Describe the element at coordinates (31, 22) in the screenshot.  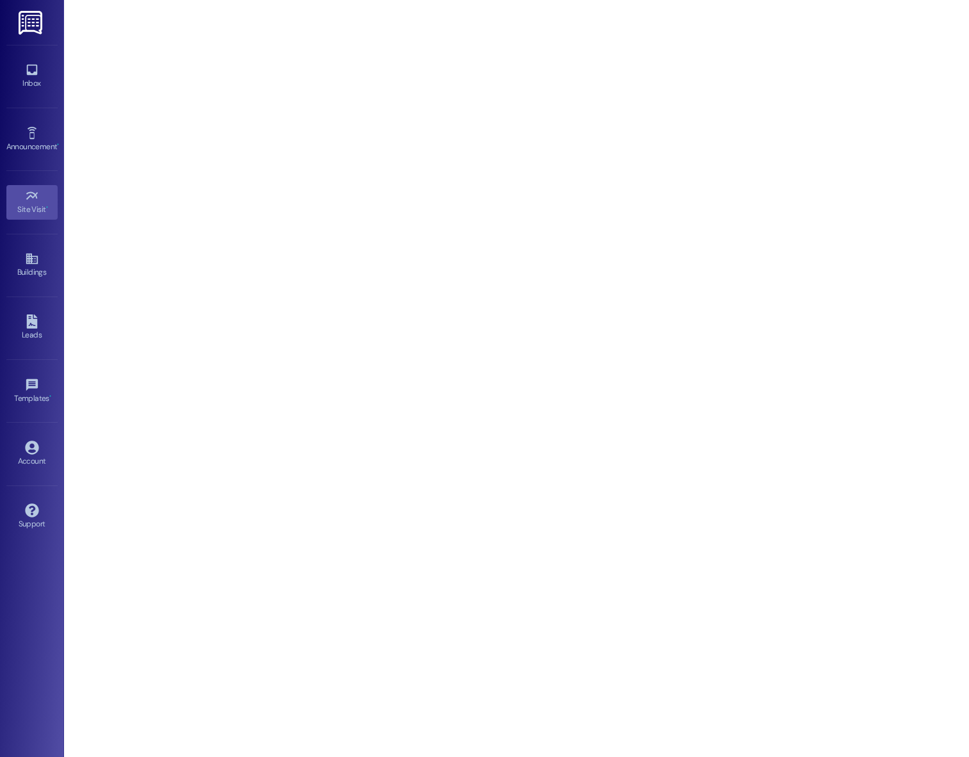
I see `img: ResiDesk Logo` at that location.